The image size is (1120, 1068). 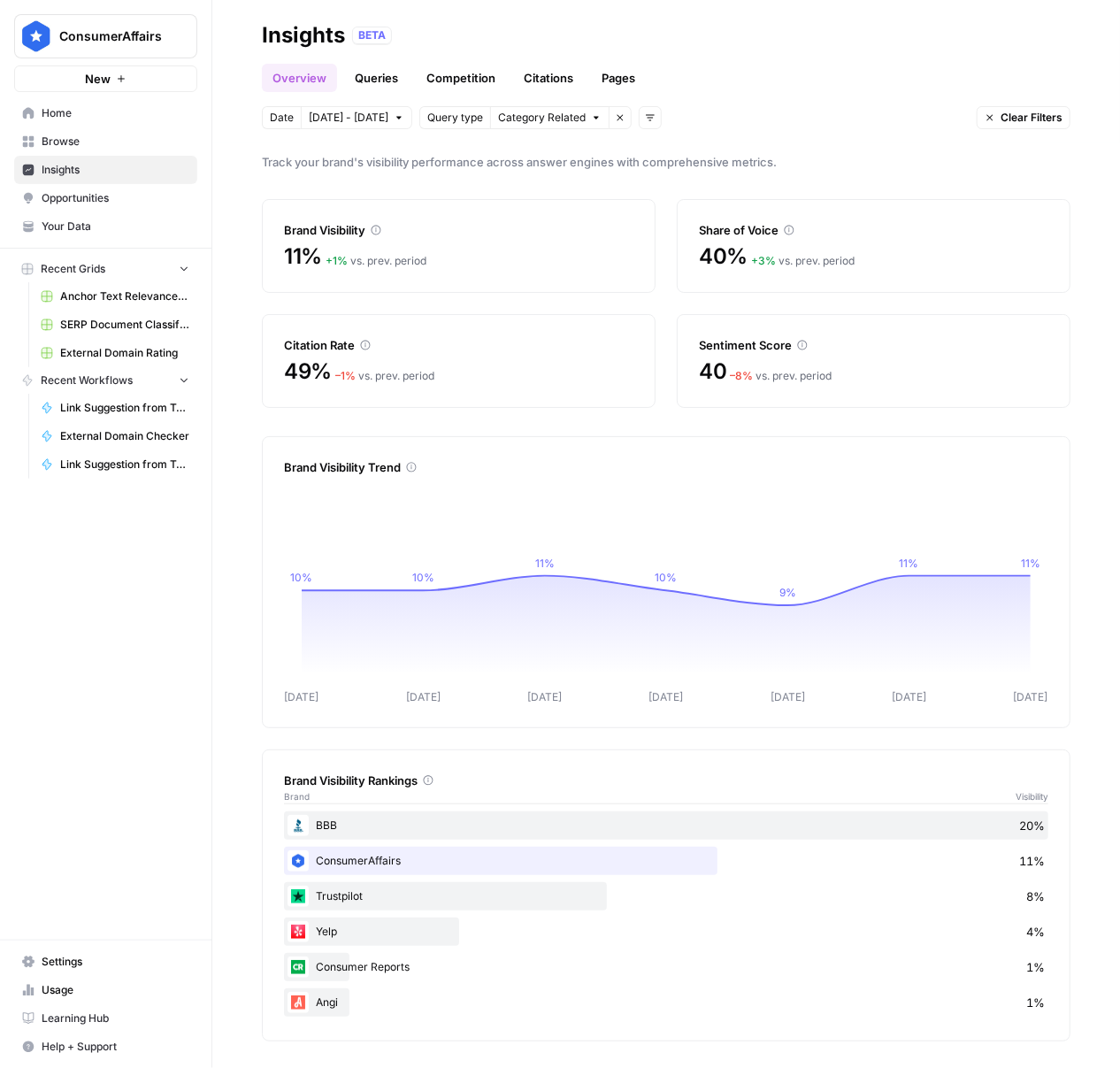 What do you see at coordinates (666, 861) in the screenshot?
I see `div: ConsumerAffairs` at bounding box center [666, 861].